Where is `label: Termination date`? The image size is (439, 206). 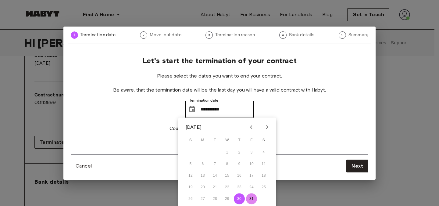 label: Termination date is located at coordinates (204, 100).